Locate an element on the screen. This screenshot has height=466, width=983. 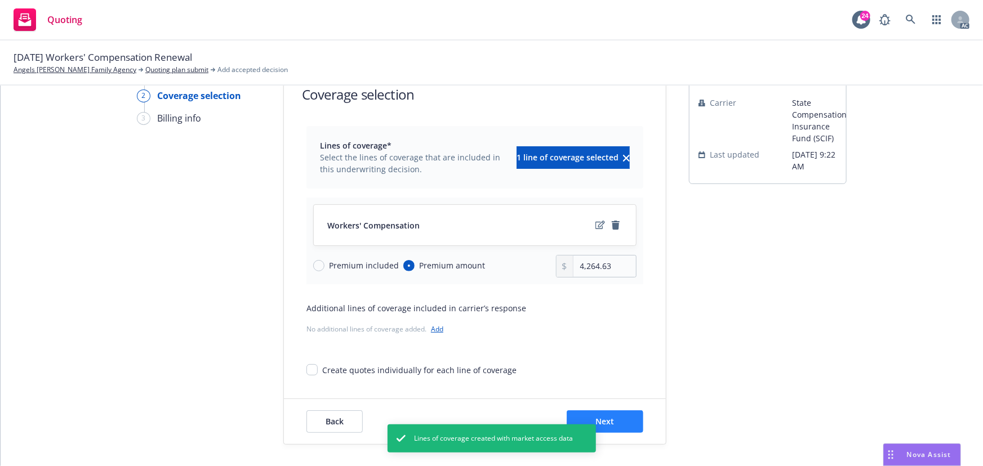
h1: Coverage selection is located at coordinates (358, 94).